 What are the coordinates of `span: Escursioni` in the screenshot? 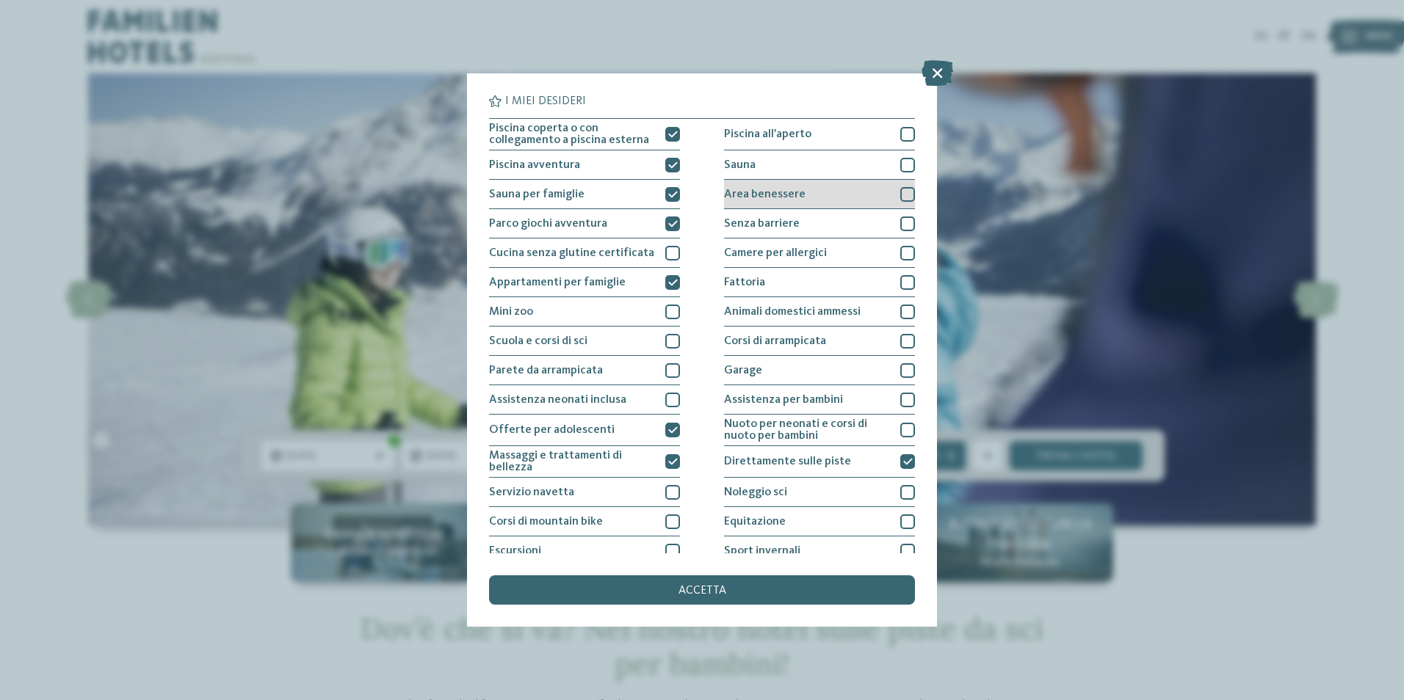 It's located at (515, 551).